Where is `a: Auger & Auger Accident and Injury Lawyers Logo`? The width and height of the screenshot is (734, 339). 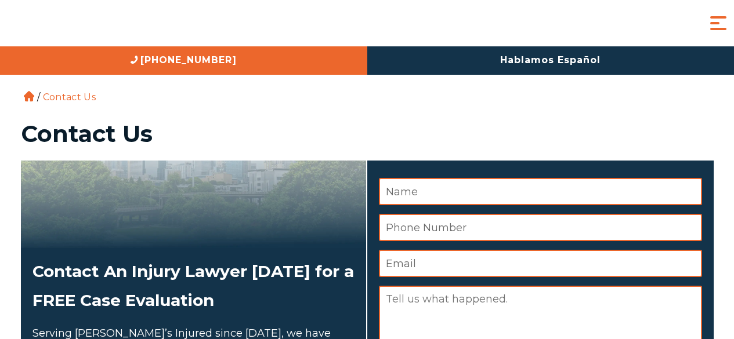 a: Auger & Auger Accident and Injury Lawyers Logo is located at coordinates (78, 23).